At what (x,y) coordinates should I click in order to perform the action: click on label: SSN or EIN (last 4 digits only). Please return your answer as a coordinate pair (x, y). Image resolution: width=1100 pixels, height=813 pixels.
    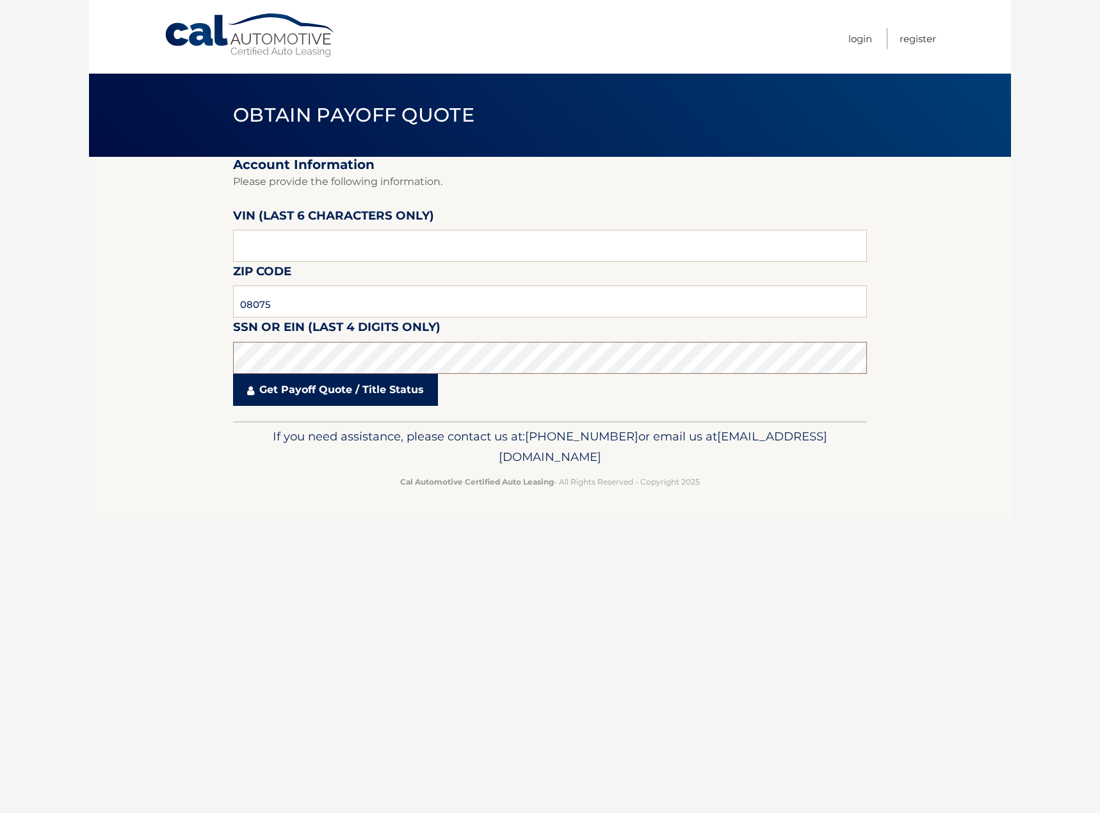
    Looking at the image, I should click on (337, 329).